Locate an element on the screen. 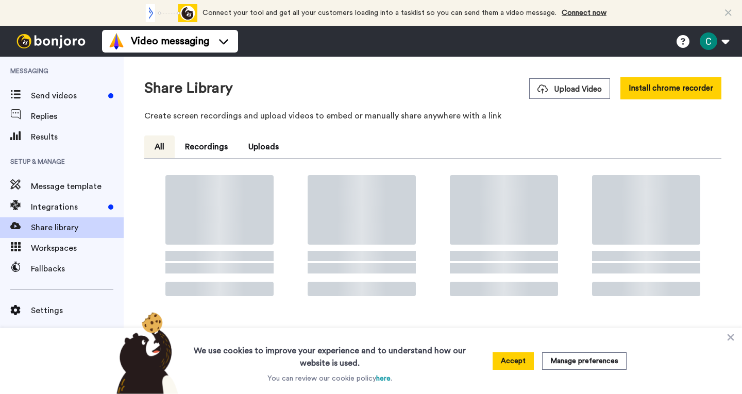 The height and width of the screenshot is (394, 742). a: Connect now is located at coordinates (584, 13).